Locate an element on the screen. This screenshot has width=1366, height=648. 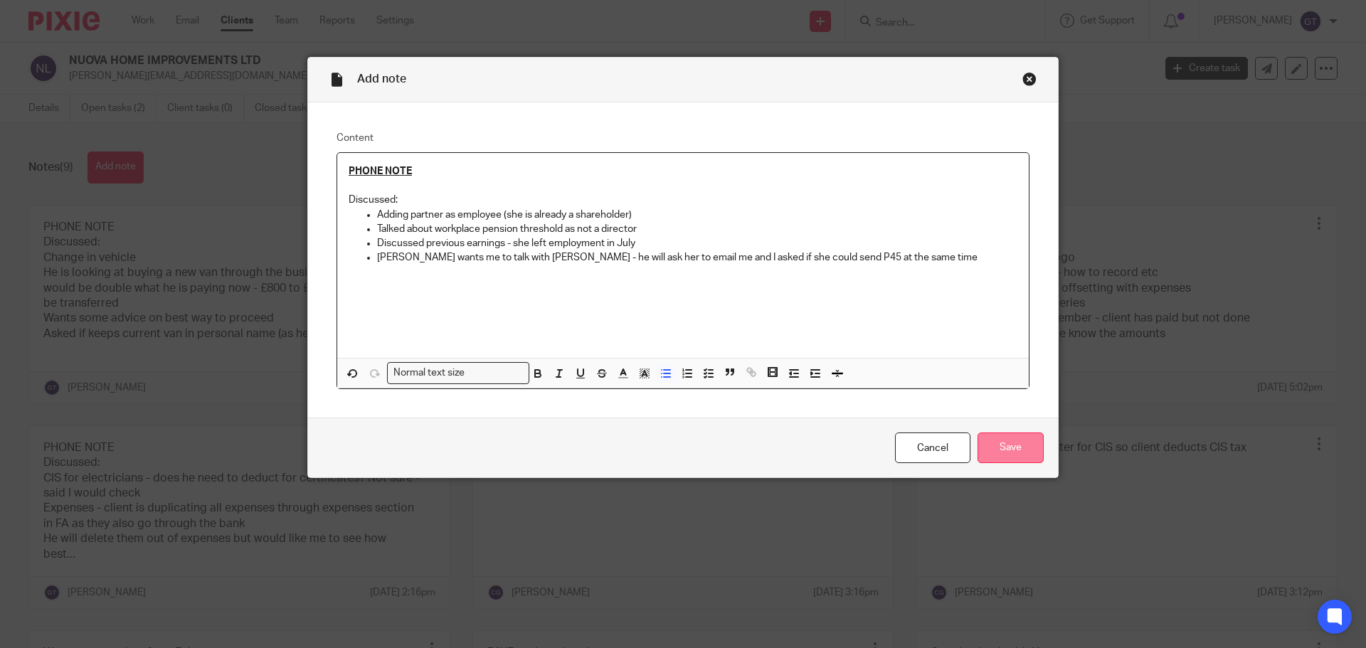
input: Save is located at coordinates (1010, 448).